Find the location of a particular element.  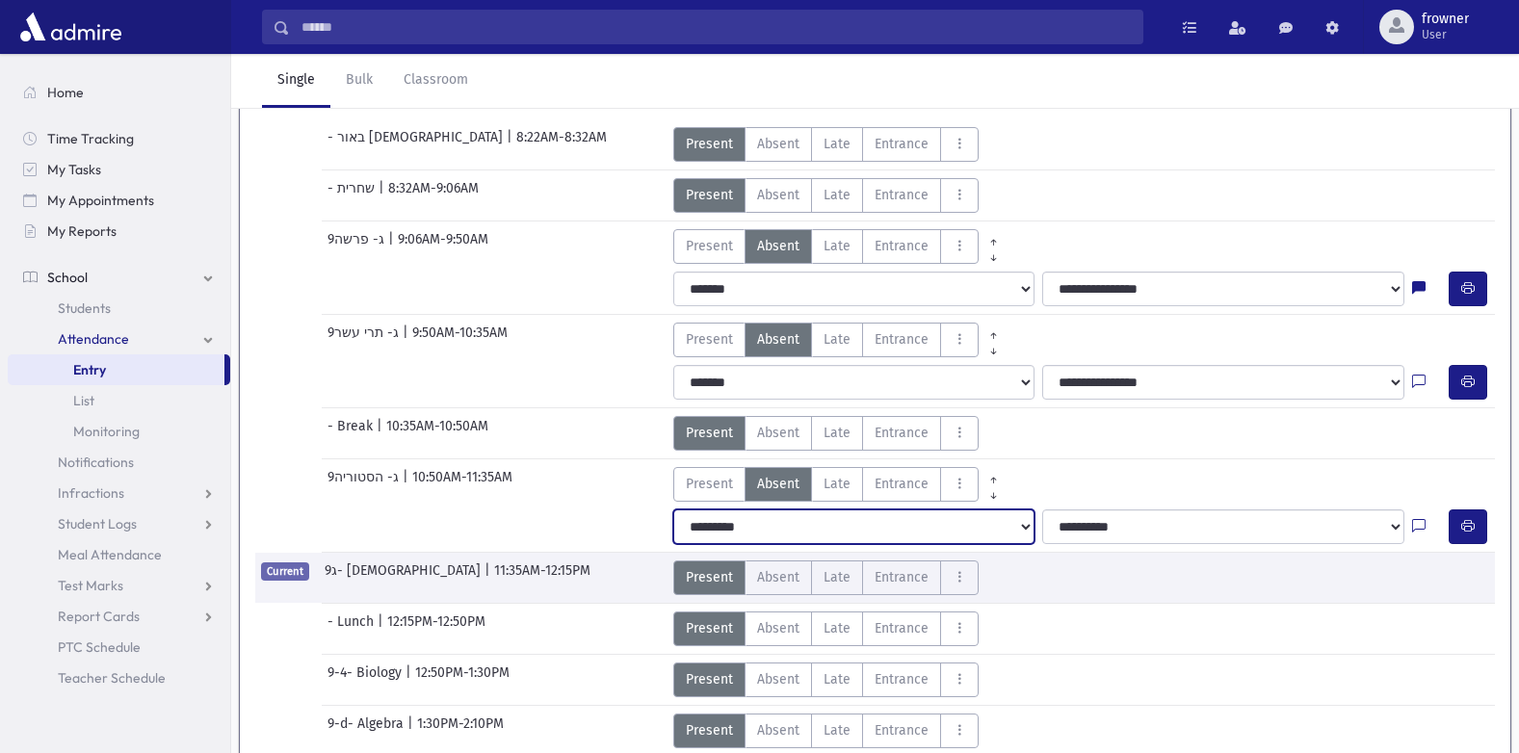

a: Attendance is located at coordinates (118, 339).